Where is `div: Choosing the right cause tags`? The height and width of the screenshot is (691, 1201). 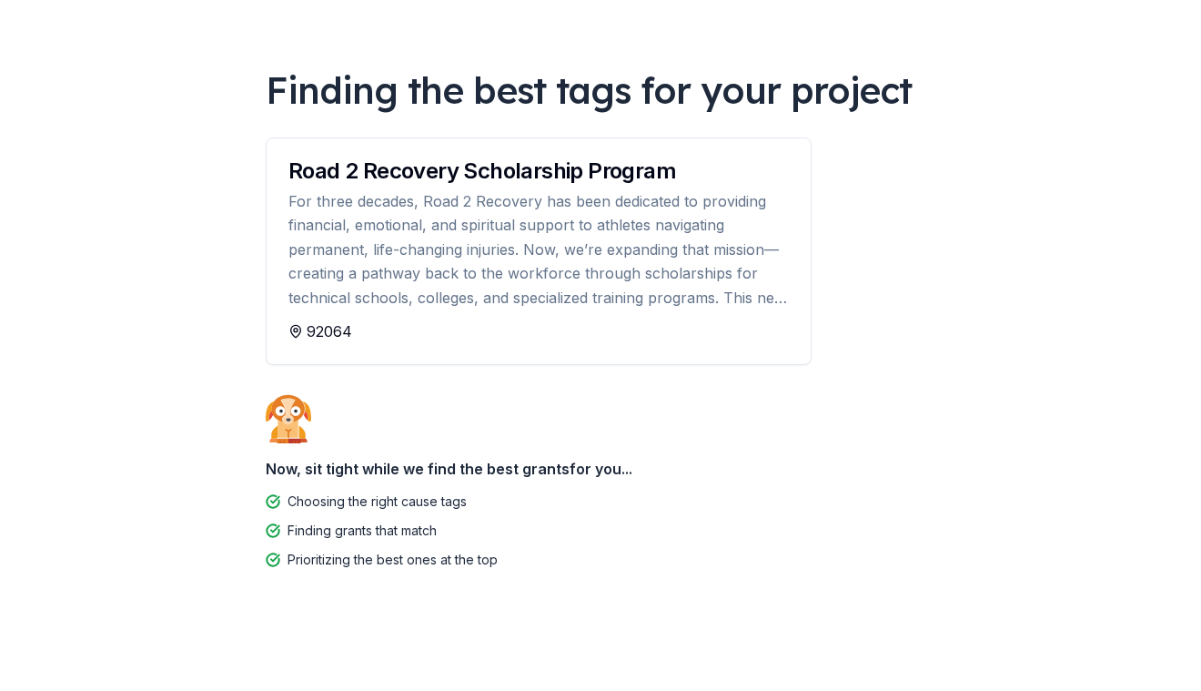
div: Choosing the right cause tags is located at coordinates (377, 501).